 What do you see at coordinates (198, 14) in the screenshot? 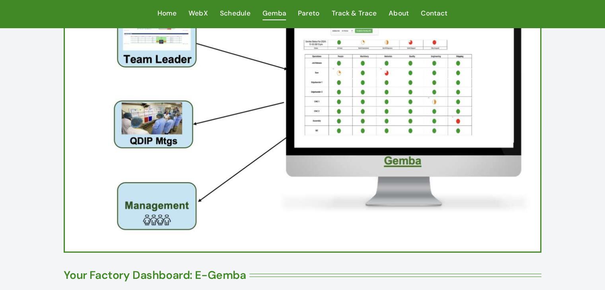
I see `a: WebX` at bounding box center [198, 14].